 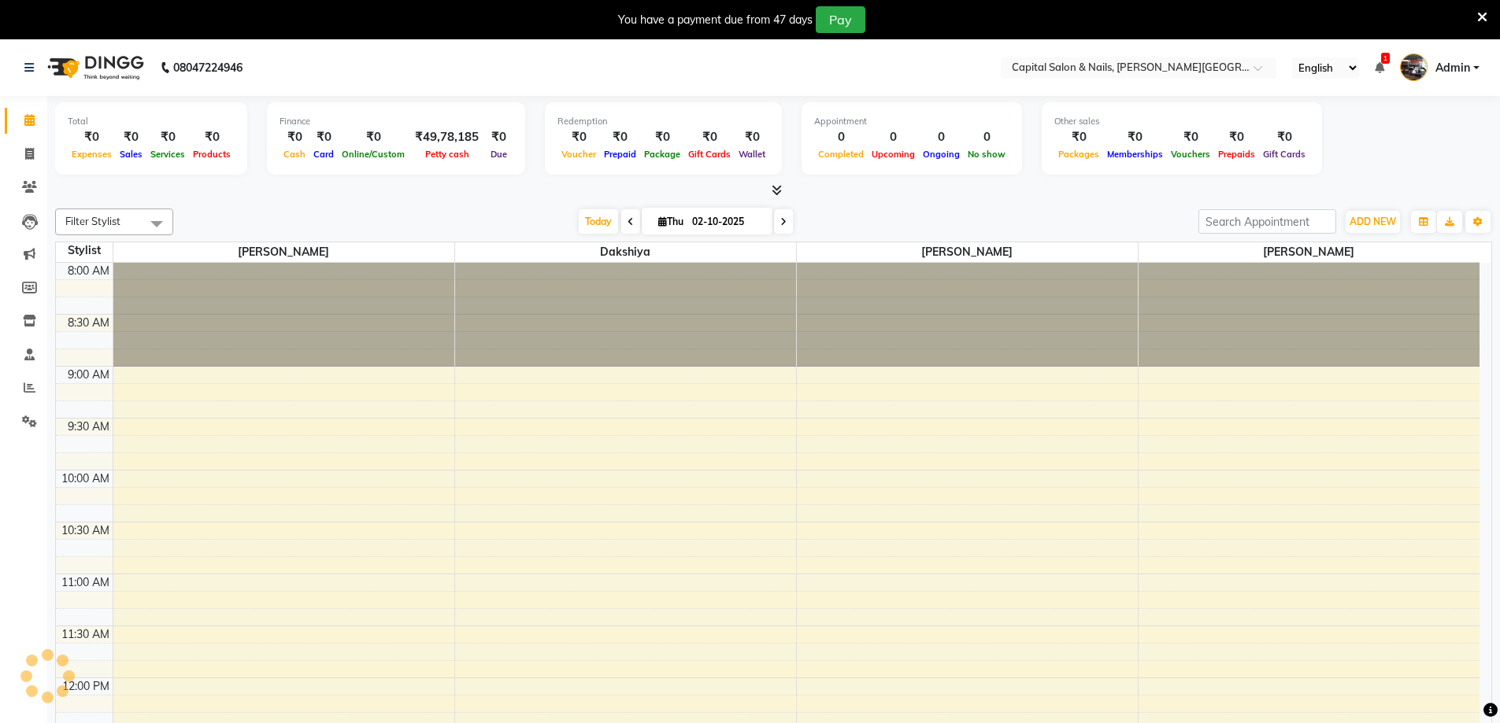 What do you see at coordinates (84, 250) in the screenshot?
I see `div: Stylist` at bounding box center [84, 250].